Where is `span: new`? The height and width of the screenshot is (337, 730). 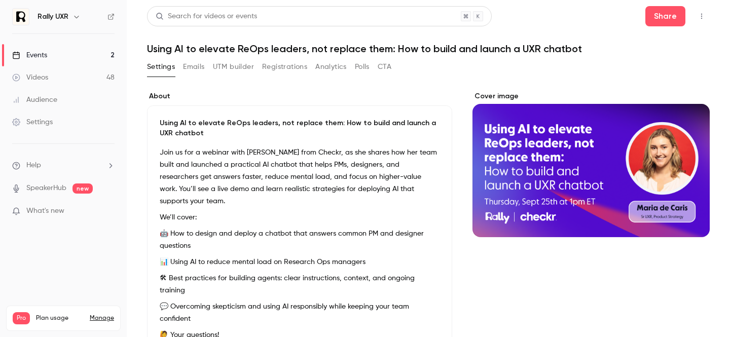 span: new is located at coordinates (83, 189).